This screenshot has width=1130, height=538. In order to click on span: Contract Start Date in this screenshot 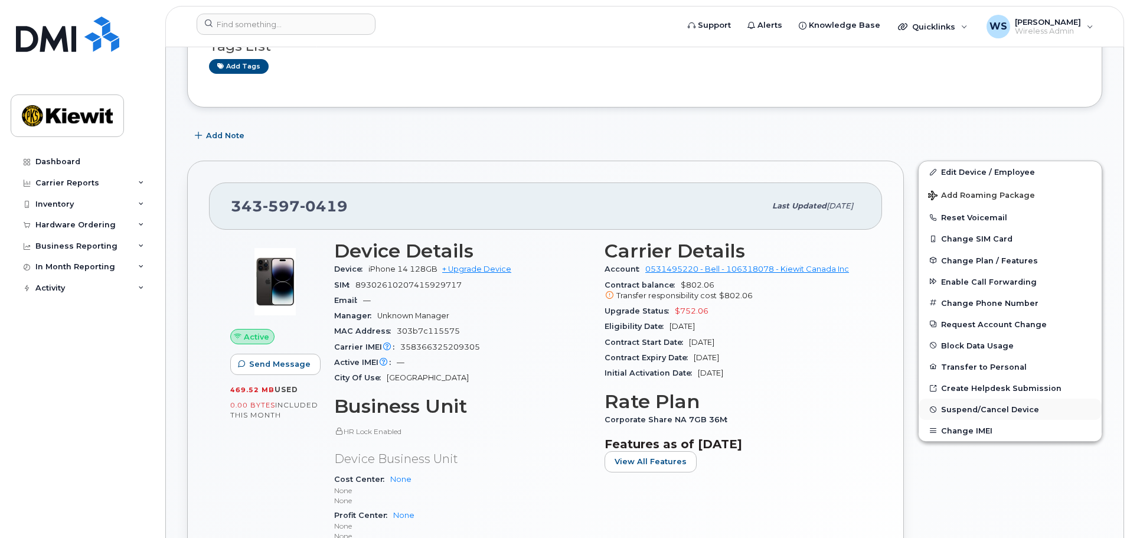, I will do `click(646, 342)`.